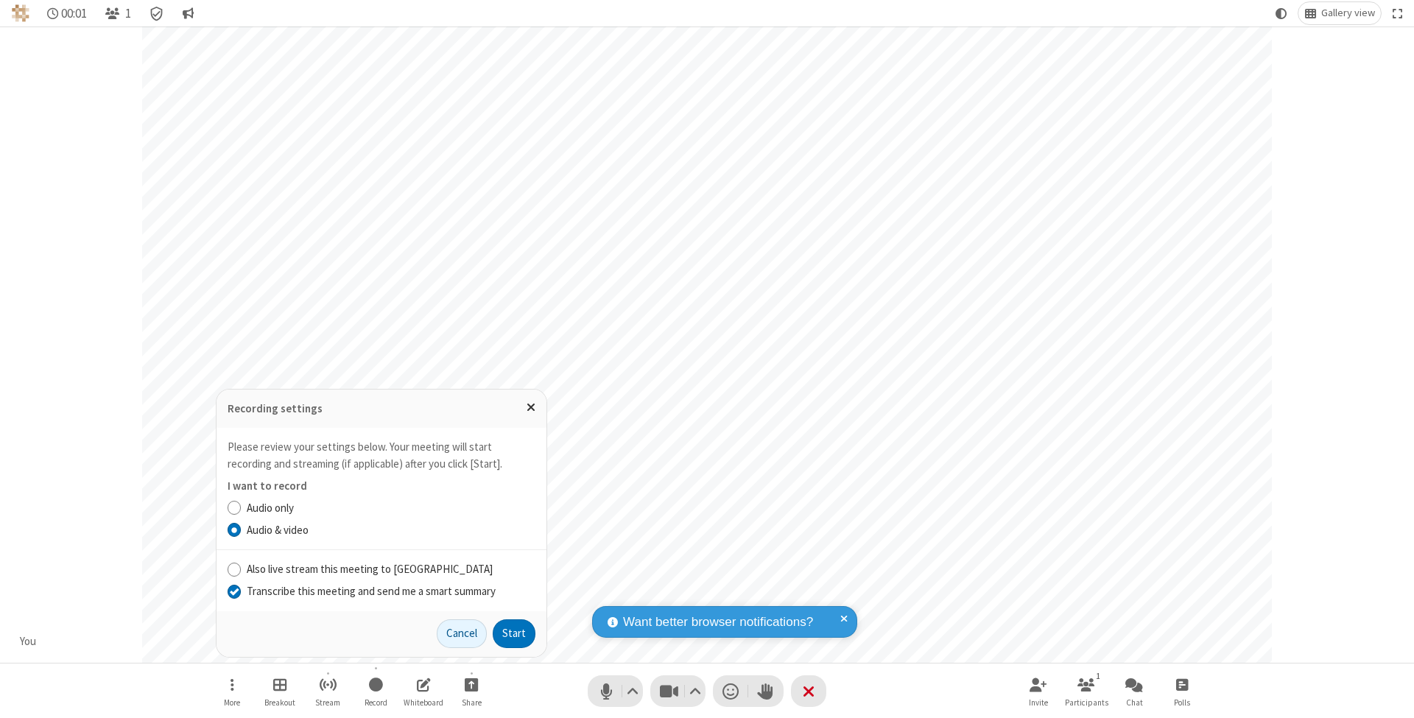 This screenshot has width=1414, height=718. I want to click on span: 1, so click(128, 13).